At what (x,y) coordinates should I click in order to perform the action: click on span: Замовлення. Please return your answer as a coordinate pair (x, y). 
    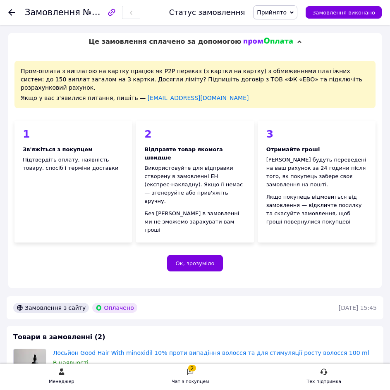
    Looking at the image, I should click on (53, 12).